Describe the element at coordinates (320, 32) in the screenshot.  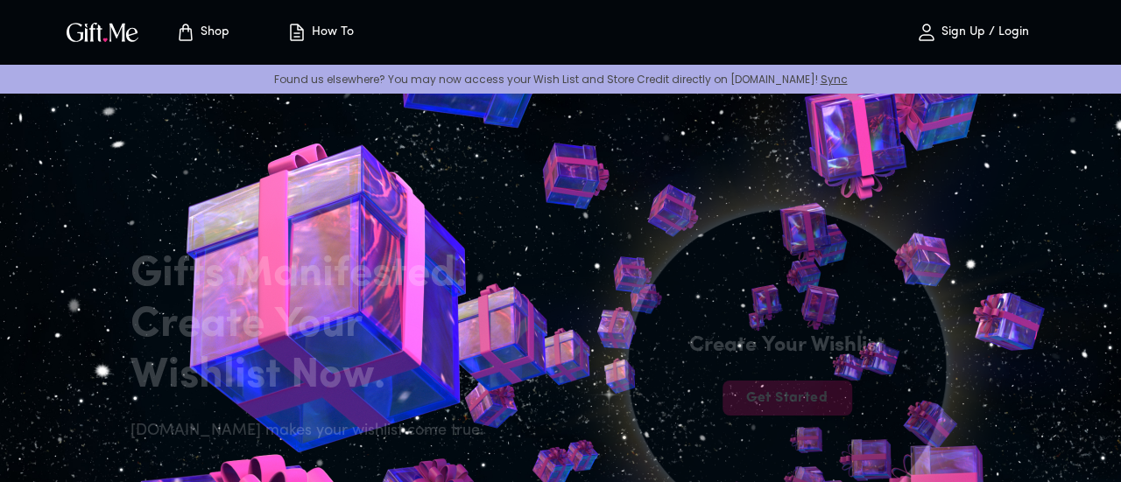
I see `button: How To` at that location.